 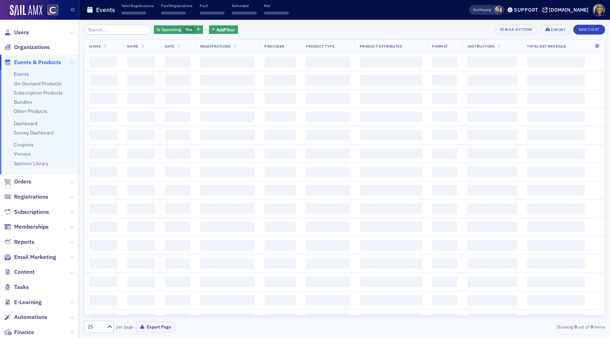 What do you see at coordinates (19, 272) in the screenshot?
I see `a: Content` at bounding box center [19, 272].